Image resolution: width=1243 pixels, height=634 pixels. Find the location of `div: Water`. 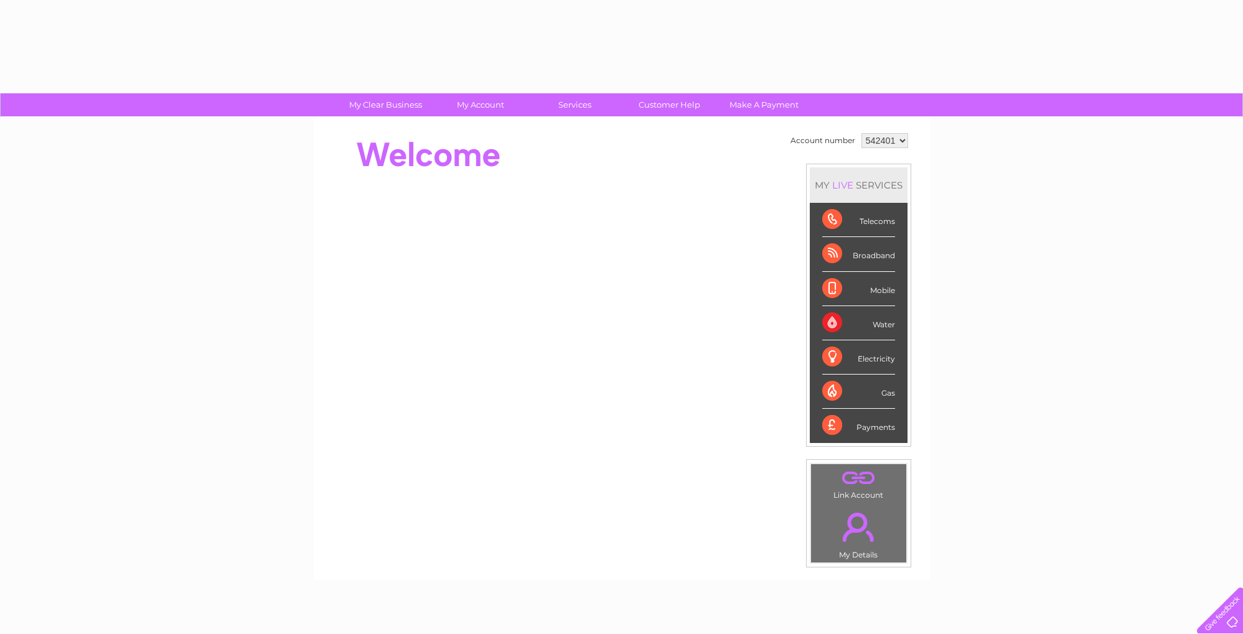

div: Water is located at coordinates (859, 323).